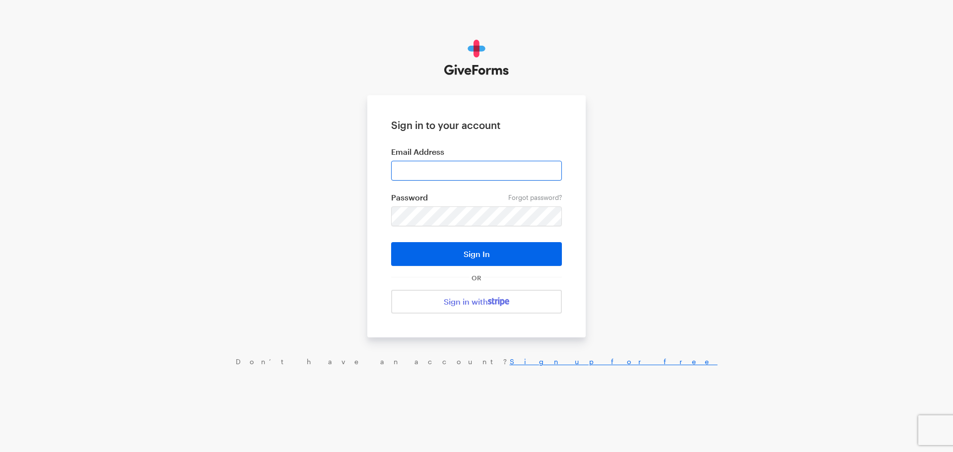 The width and height of the screenshot is (953, 452). I want to click on a: Sign up for free, so click(614, 361).